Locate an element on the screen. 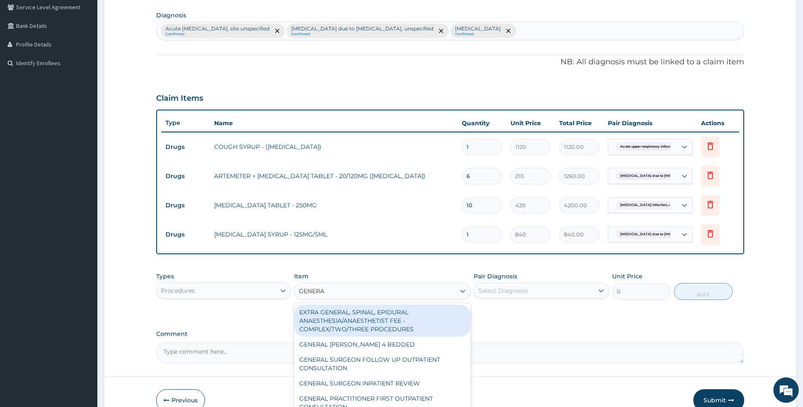  div: GENERAL SURGEON INPATIENT REVIEW is located at coordinates (382, 383).